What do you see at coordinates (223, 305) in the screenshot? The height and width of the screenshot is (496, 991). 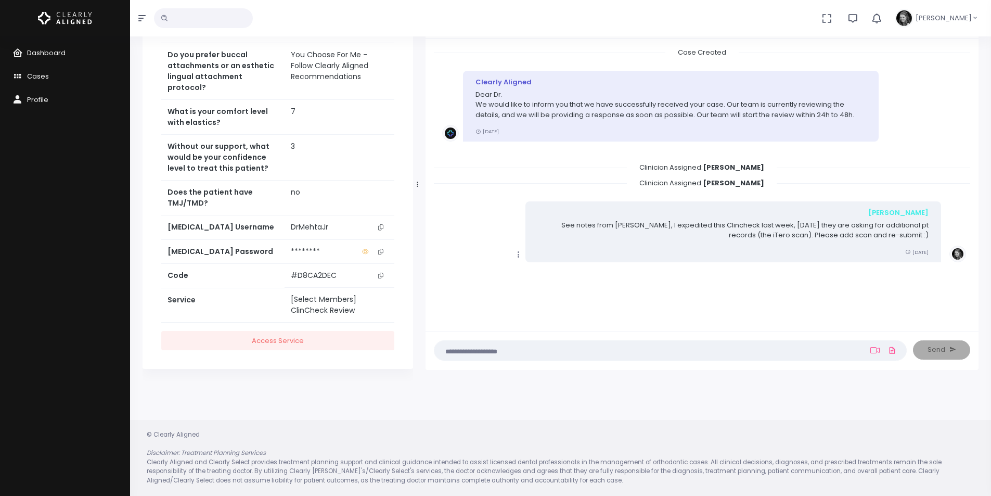 I see `th: Service` at bounding box center [223, 305].